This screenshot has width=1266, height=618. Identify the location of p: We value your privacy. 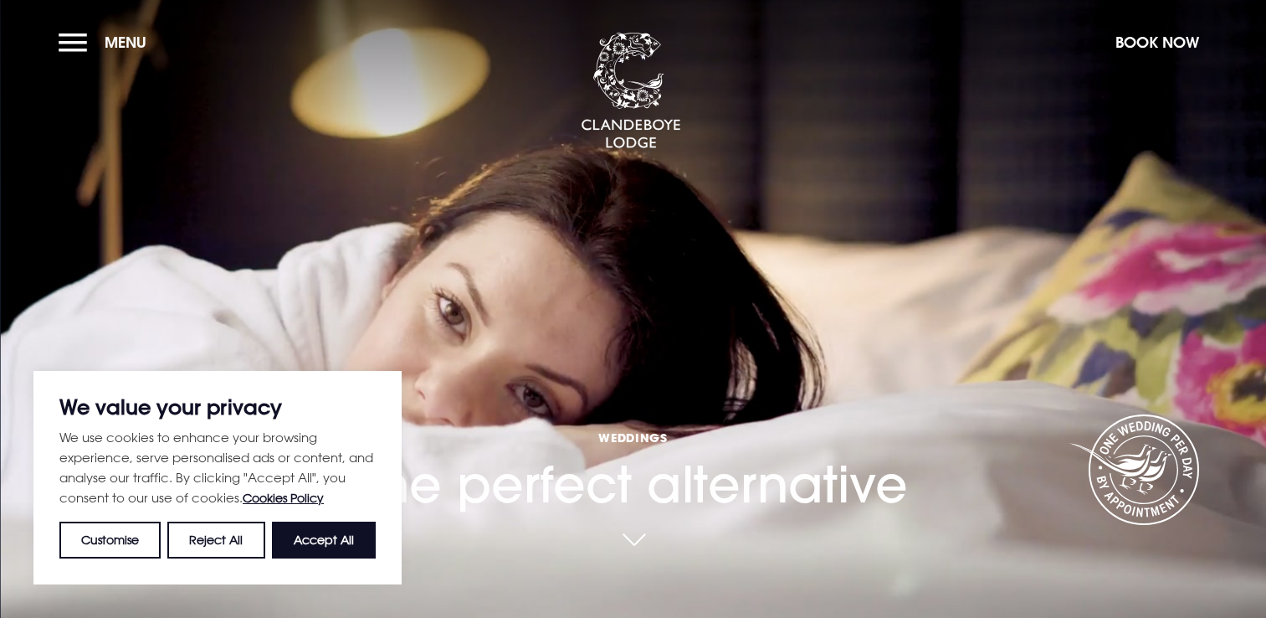
(218, 407).